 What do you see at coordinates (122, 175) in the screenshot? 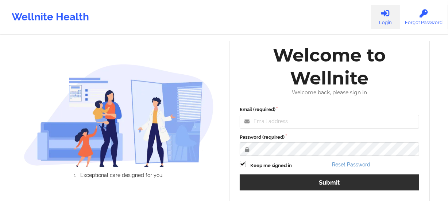
I see `li: Exceptional care designed for you.` at bounding box center [122, 175].